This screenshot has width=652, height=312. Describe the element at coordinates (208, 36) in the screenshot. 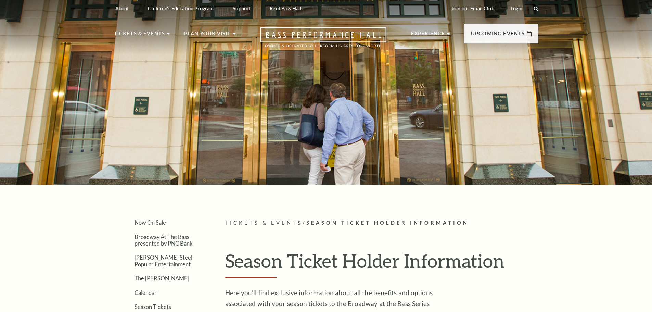

I see `p: Plan Your Visit` at that location.